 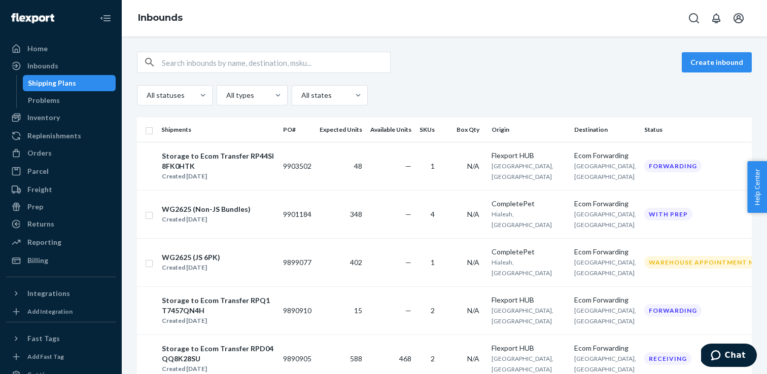 What do you see at coordinates (218, 130) in the screenshot?
I see `th: Shipments` at bounding box center [218, 130].